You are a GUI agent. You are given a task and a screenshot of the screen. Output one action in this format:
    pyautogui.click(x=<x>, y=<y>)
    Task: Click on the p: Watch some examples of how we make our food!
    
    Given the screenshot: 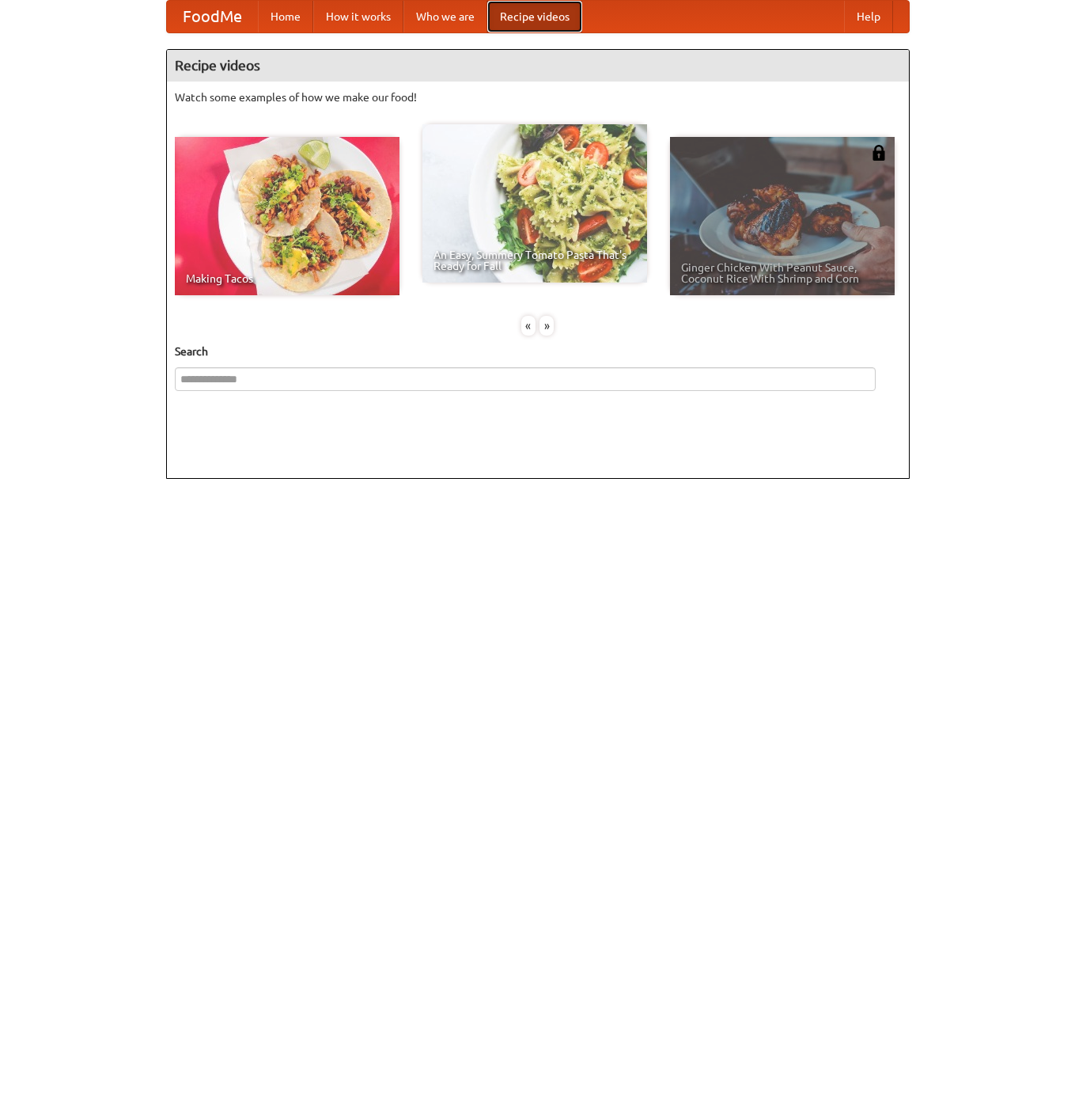 What is the action you would take?
    pyautogui.click(x=538, y=97)
    